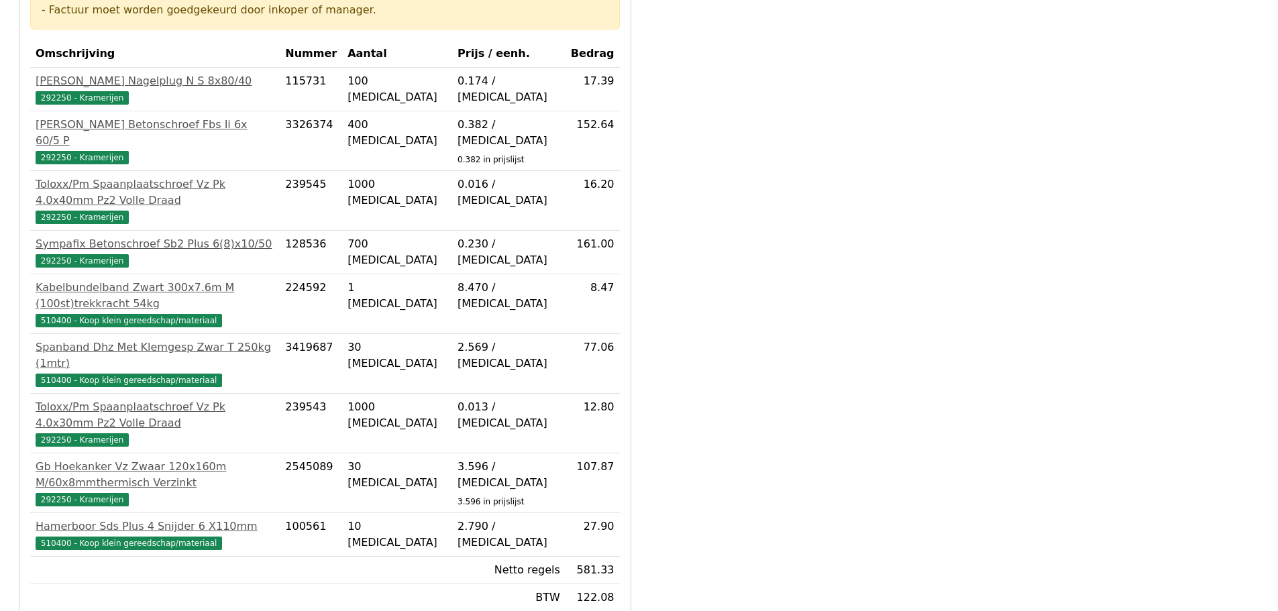 This screenshot has height=611, width=1278. What do you see at coordinates (155, 201) in the screenshot?
I see `a: Toloxx/Pm Spaanplaatschroef Vz Pk 4.0x40mm Pz2 Volle Draad292250 - Kramerijen` at bounding box center [155, 201].